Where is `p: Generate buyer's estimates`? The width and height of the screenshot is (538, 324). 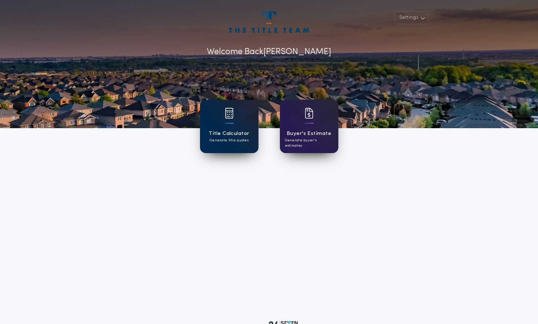
p: Generate buyer's estimates is located at coordinates (309, 143).